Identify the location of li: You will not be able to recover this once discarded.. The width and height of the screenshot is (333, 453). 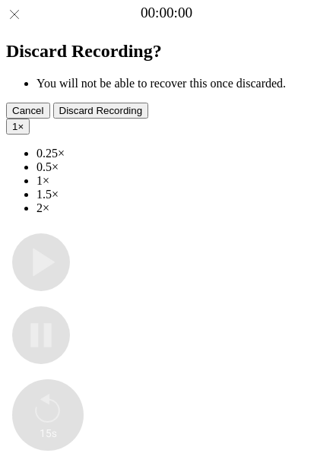
(182, 84).